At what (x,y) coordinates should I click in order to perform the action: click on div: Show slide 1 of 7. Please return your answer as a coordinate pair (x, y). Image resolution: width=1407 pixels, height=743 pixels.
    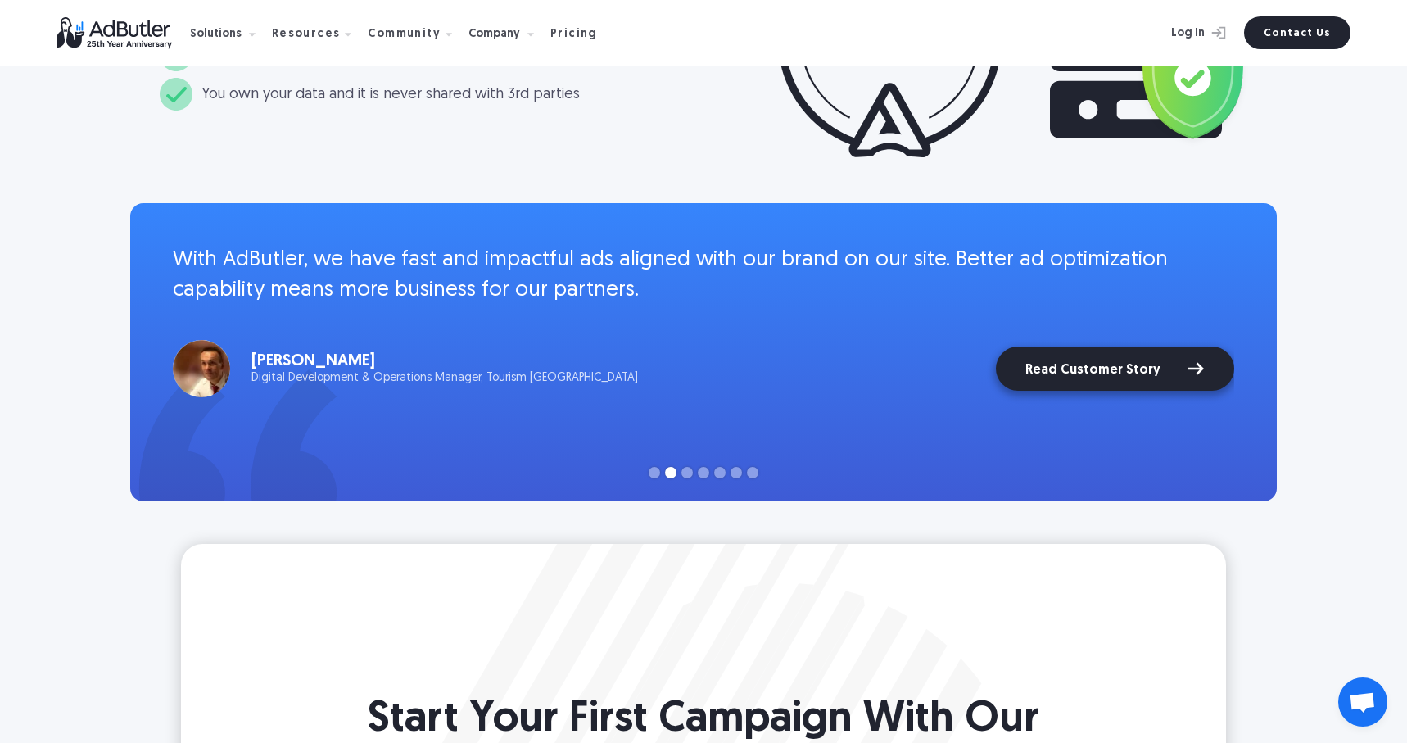
    Looking at the image, I should click on (654, 473).